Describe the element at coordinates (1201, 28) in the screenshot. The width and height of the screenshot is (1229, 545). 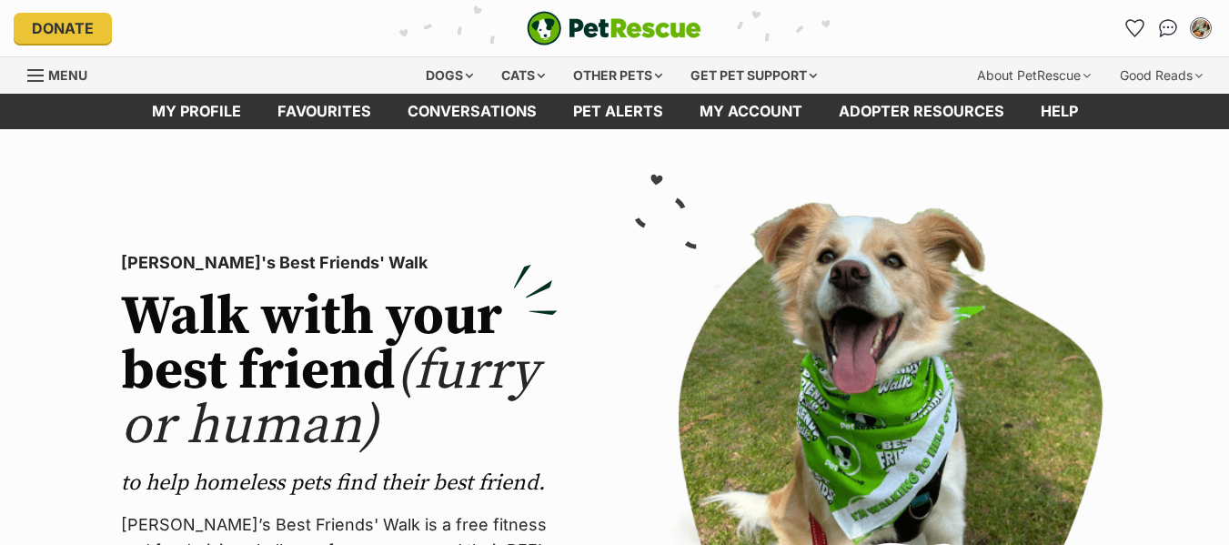
I see `button: My account` at that location.